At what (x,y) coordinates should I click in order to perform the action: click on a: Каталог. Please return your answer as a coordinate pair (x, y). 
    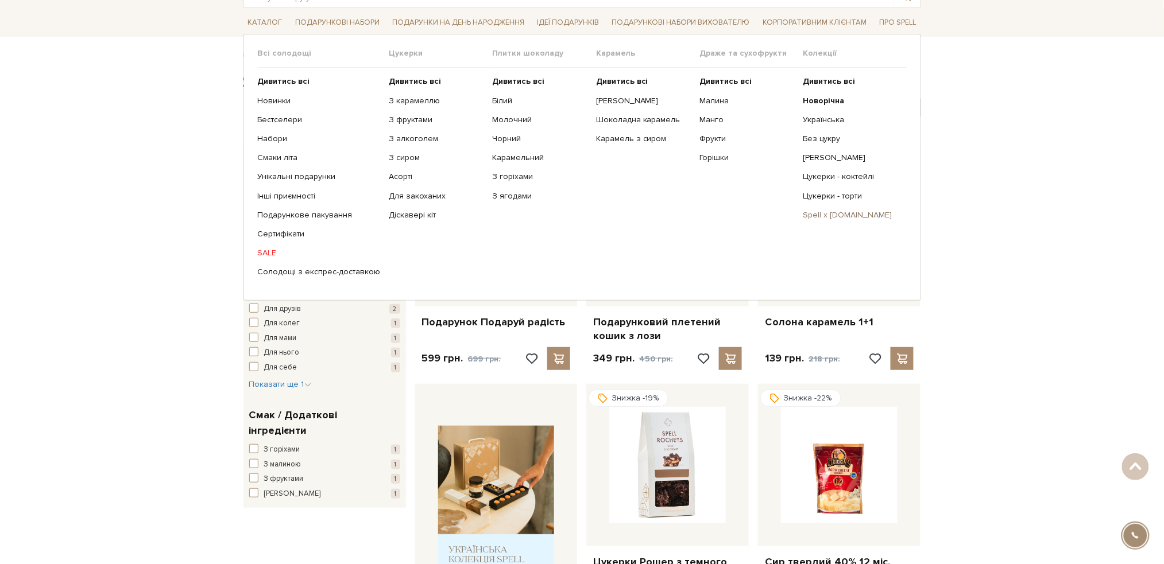
    Looking at the image, I should click on (265, 22).